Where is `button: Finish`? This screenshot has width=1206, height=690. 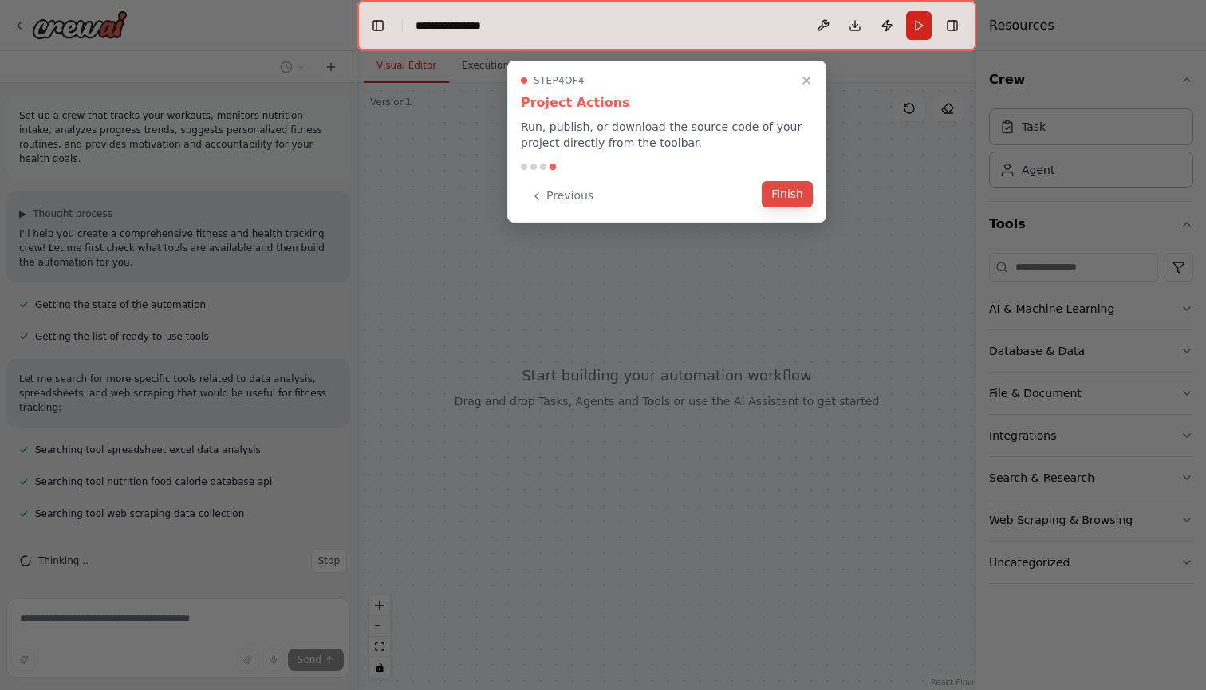 button: Finish is located at coordinates (788, 194).